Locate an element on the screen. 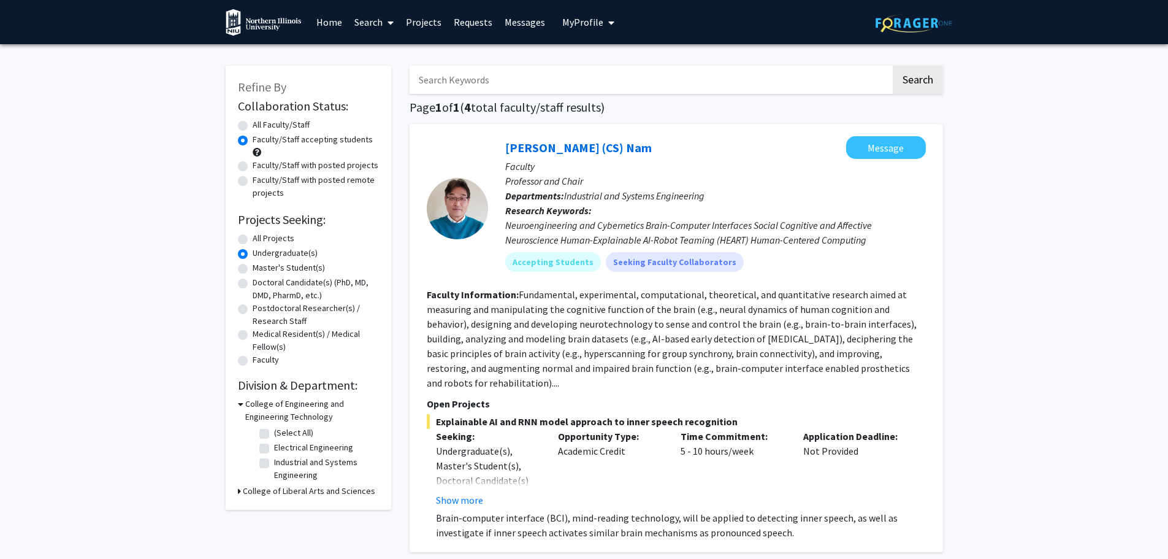 The height and width of the screenshot is (559, 1168). label: Undergraduate(s) is located at coordinates (285, 253).